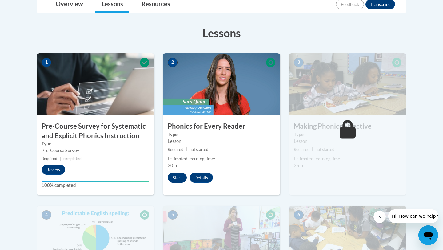 The height and width of the screenshot is (250, 443). Describe the element at coordinates (27, 7) in the screenshot. I see `span: Hi. How can we help?` at that location.